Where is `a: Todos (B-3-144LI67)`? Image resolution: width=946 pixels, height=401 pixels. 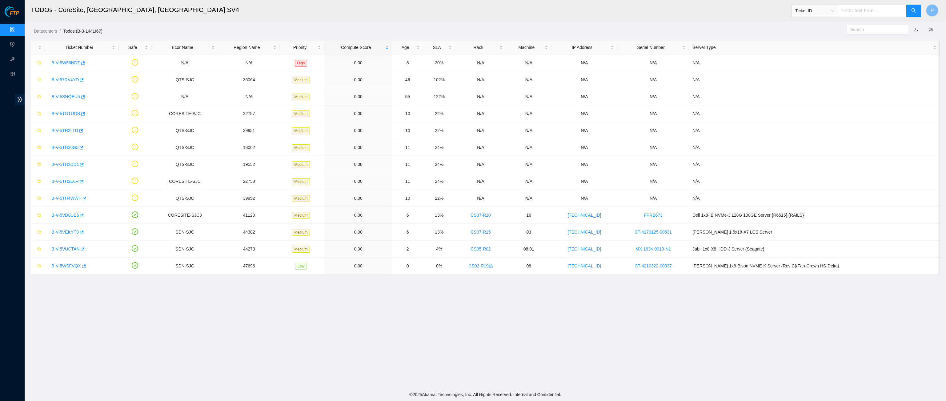 a: Todos (B-3-144LI67) is located at coordinates (83, 31).